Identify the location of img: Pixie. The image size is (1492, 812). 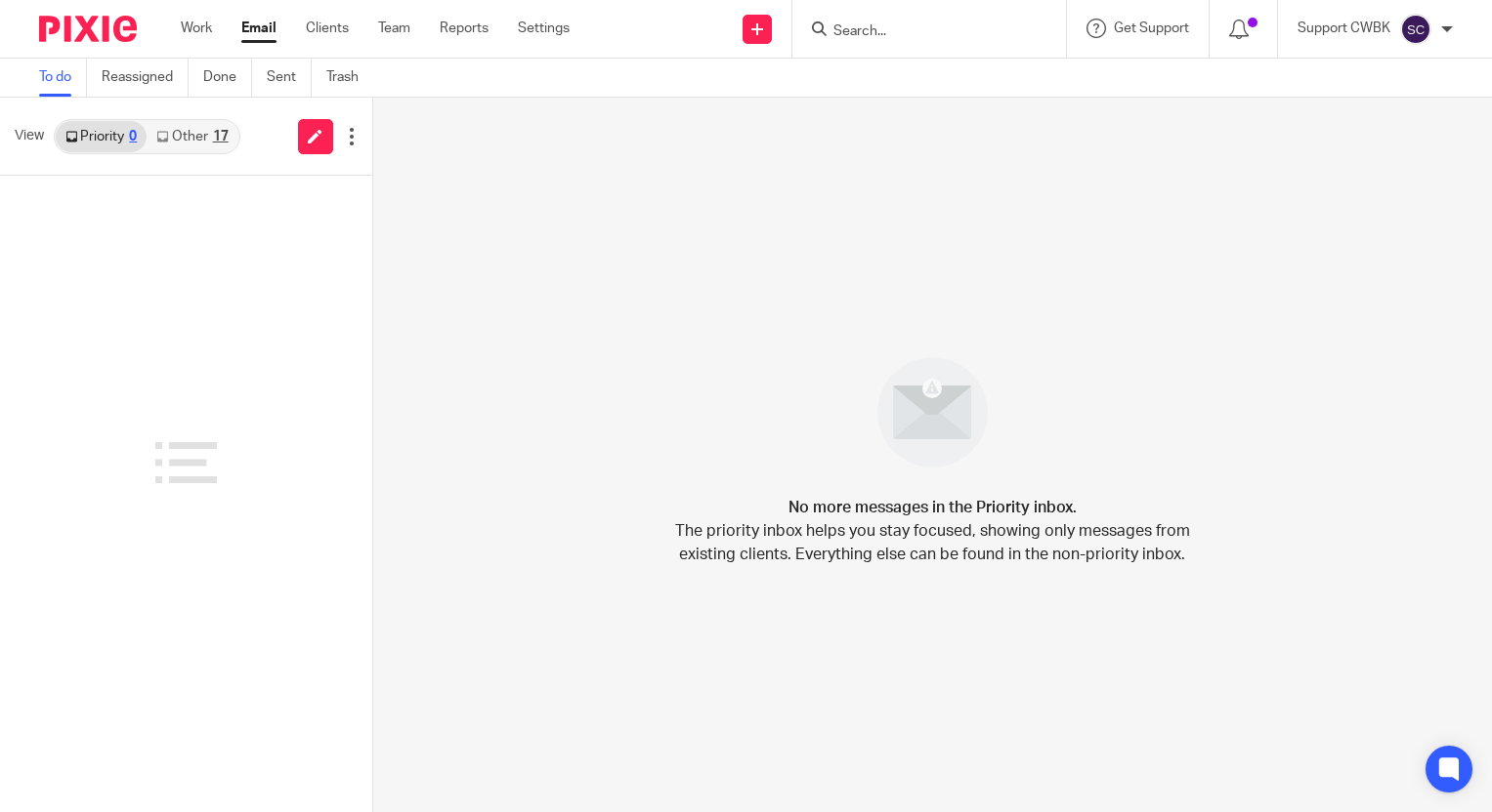
(88, 29).